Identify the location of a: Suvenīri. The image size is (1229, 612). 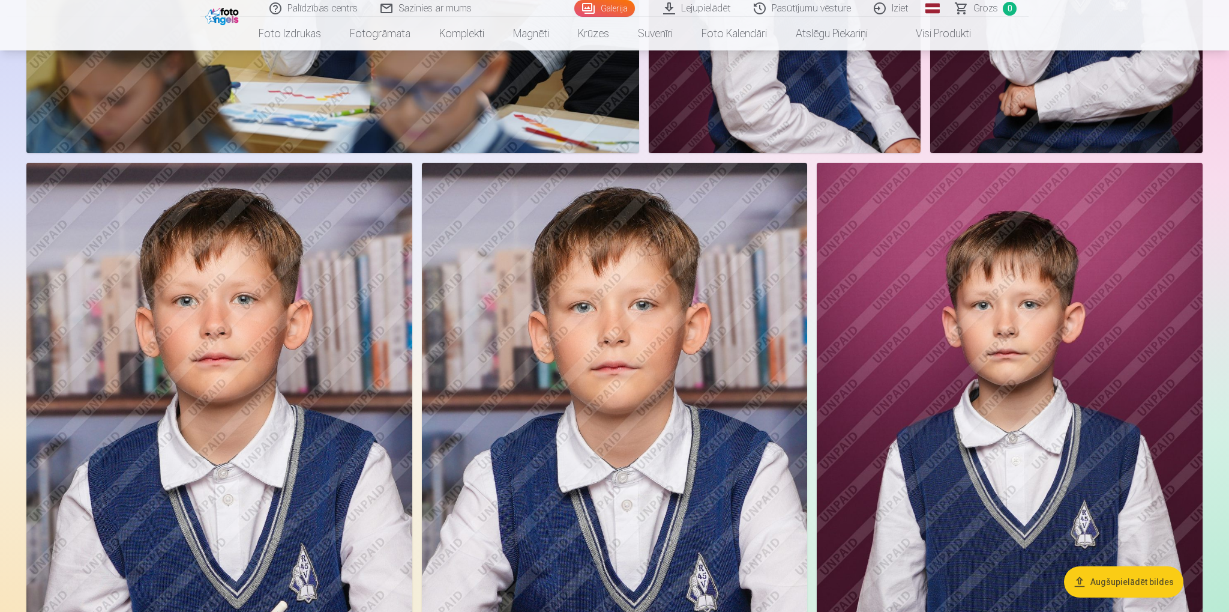
(656, 34).